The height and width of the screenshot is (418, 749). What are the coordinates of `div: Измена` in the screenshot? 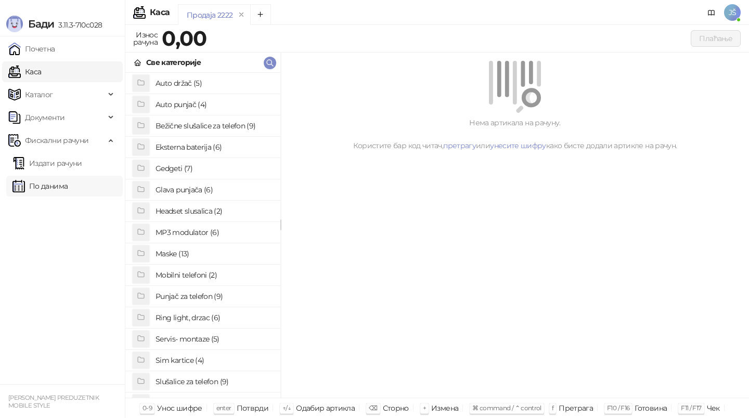 It's located at (445, 408).